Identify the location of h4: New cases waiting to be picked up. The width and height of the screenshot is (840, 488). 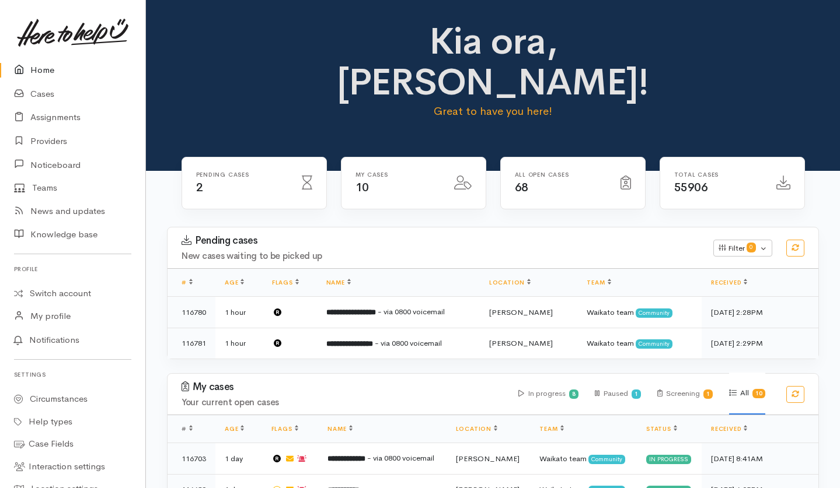
(440, 256).